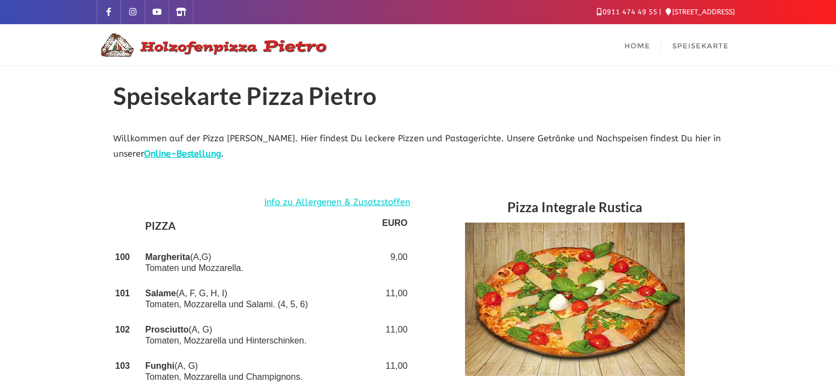 The height and width of the screenshot is (382, 836). I want to click on strong: 102, so click(123, 329).